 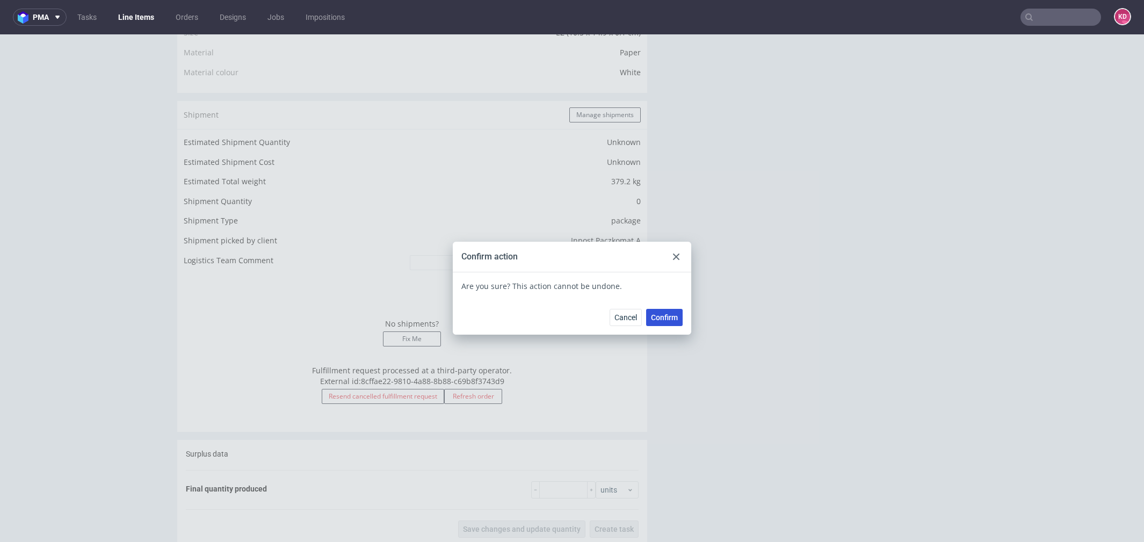 What do you see at coordinates (412, 354) in the screenshot?
I see `div: Fulfillment request processed at a third-party operator. External id: 8cffae22-9810-4a88-8b88-c69...` at bounding box center [412, 354].